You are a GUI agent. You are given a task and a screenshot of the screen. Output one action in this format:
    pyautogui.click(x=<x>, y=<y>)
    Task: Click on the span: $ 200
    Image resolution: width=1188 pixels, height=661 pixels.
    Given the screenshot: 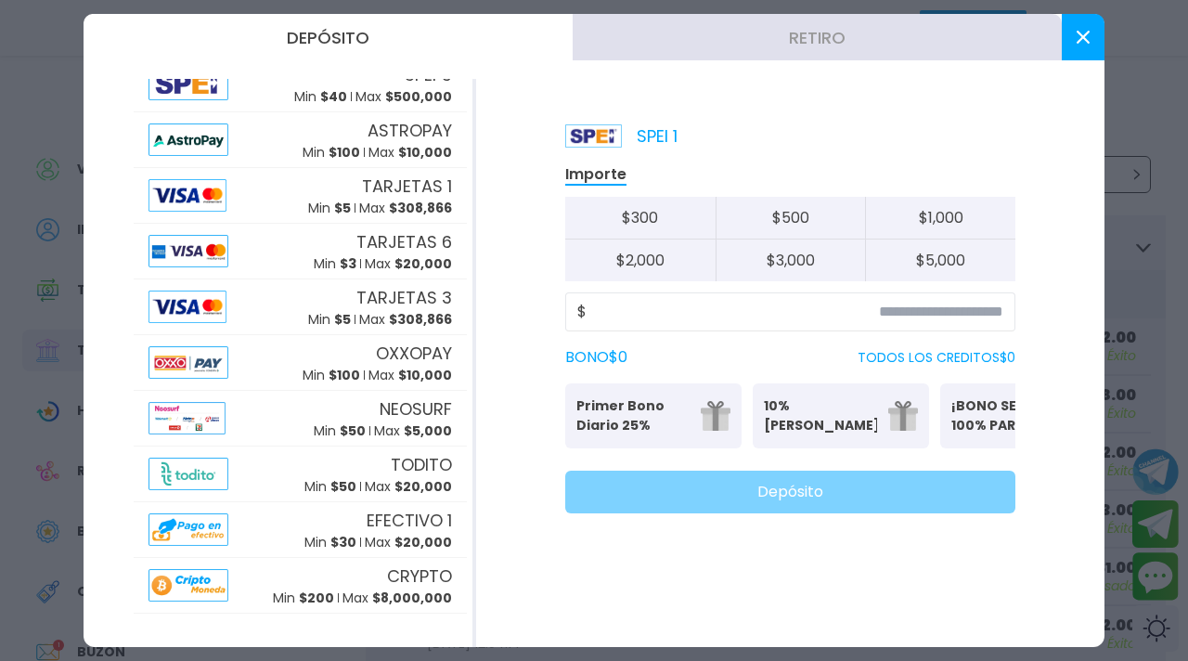 What is the action you would take?
    pyautogui.click(x=316, y=598)
    